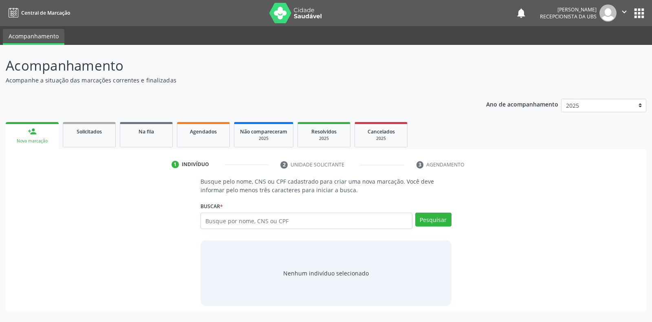  What do you see at coordinates (522, 104) in the screenshot?
I see `p: Ano de acompanhamento` at bounding box center [522, 104].